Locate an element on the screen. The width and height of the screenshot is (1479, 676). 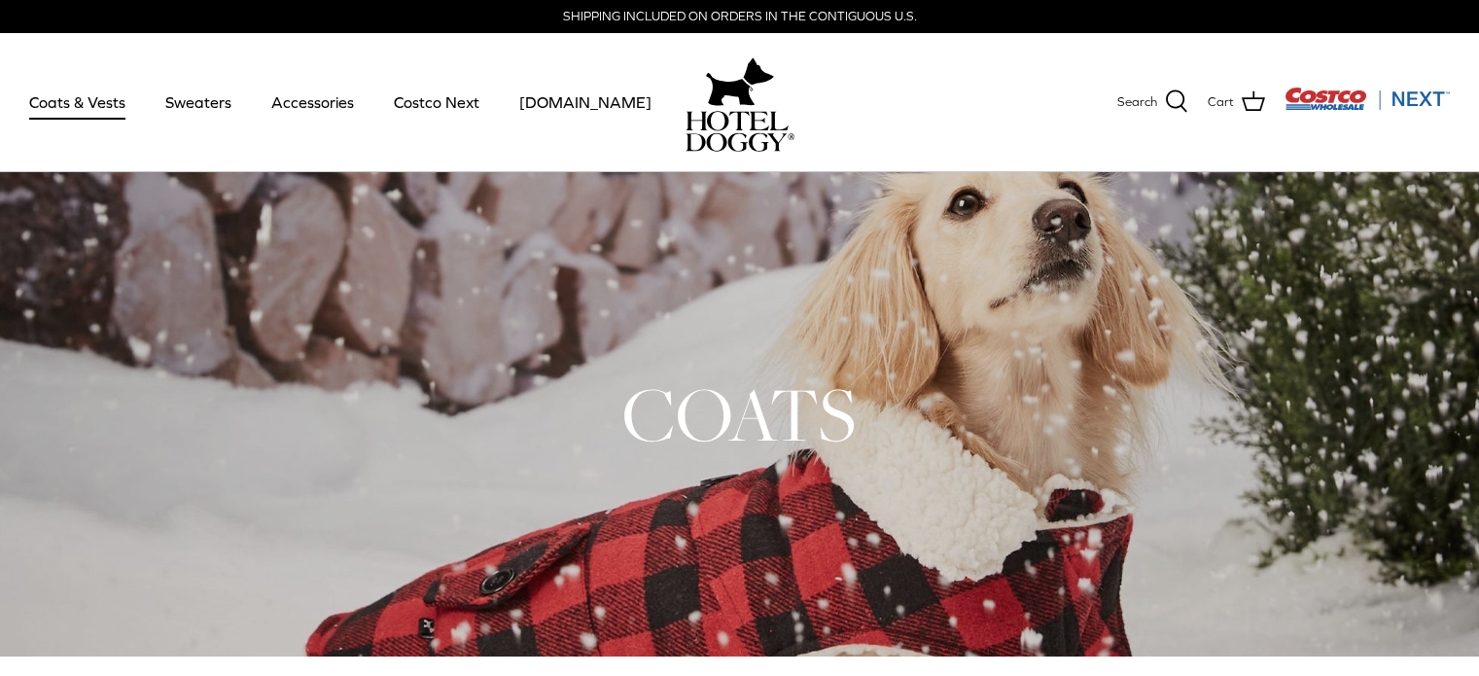
span: Search is located at coordinates (1137, 102).